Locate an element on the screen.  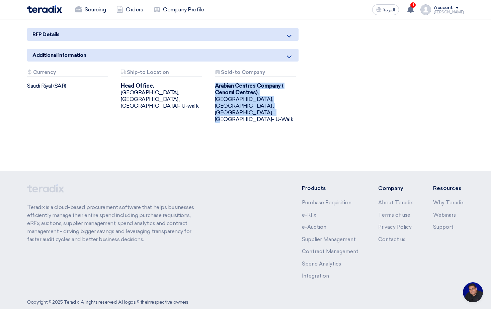
img: Teradix logo is located at coordinates (44, 9).